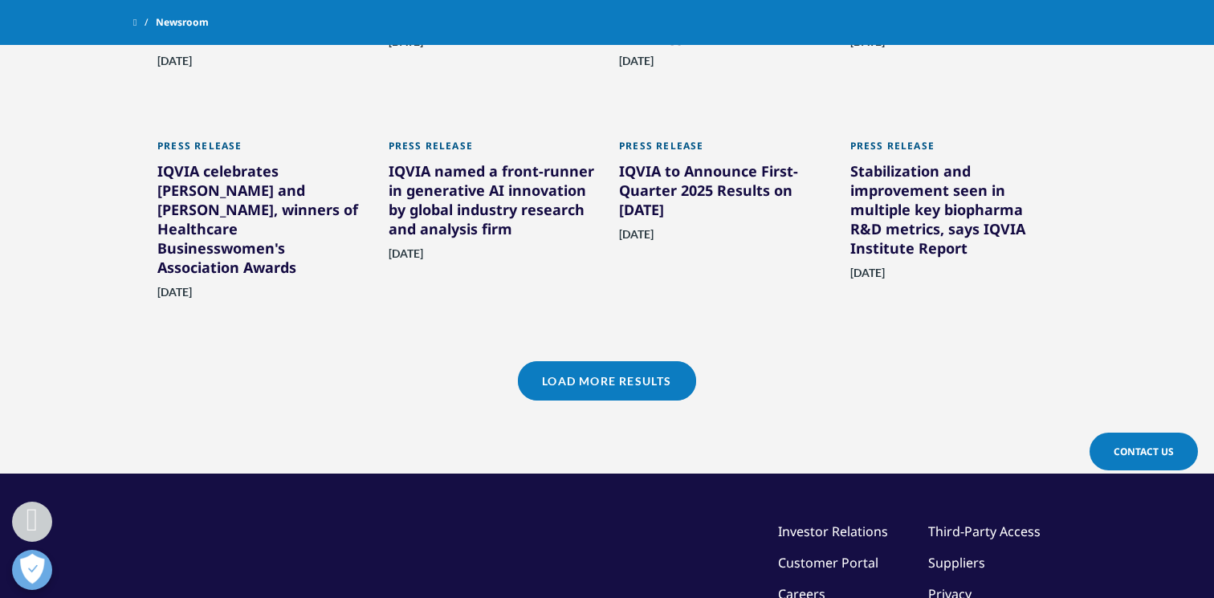 This screenshot has height=598, width=1214. I want to click on div: Stabilization and improvement seen in multiple key biopharma R&D metrics, says IQVIA Institute Re..., so click(954, 213).